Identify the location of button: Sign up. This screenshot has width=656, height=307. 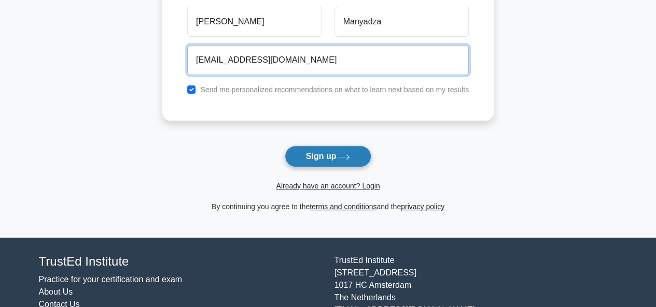
(328, 157).